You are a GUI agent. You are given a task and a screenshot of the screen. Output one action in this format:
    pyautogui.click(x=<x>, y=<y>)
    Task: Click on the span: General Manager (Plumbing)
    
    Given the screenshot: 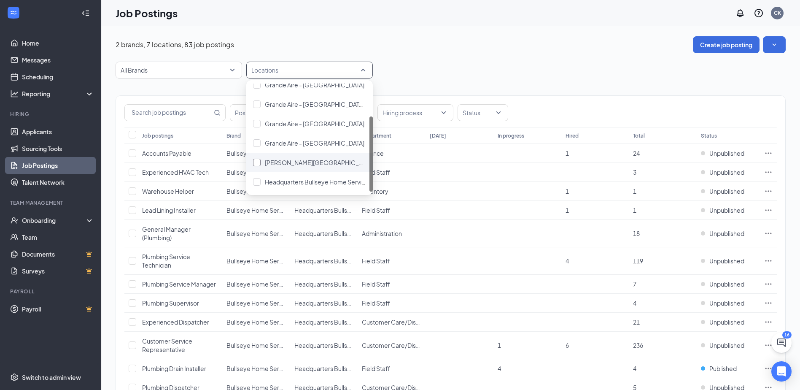 What is the action you would take?
    pyautogui.click(x=166, y=233)
    